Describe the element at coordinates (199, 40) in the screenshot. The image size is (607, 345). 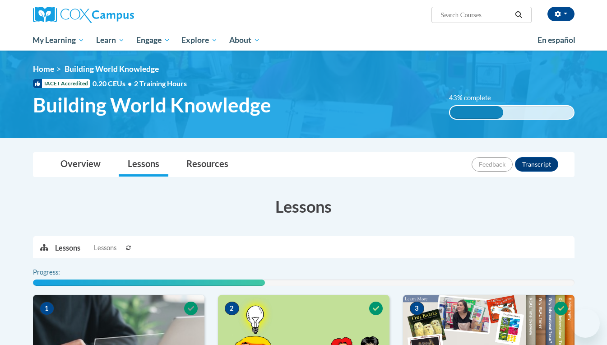
I see `a: Explore` at that location.